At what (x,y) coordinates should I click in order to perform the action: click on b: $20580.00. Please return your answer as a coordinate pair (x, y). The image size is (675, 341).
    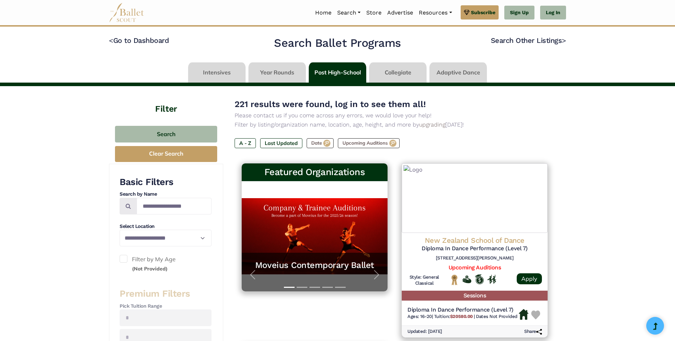
    Looking at the image, I should click on (461, 317).